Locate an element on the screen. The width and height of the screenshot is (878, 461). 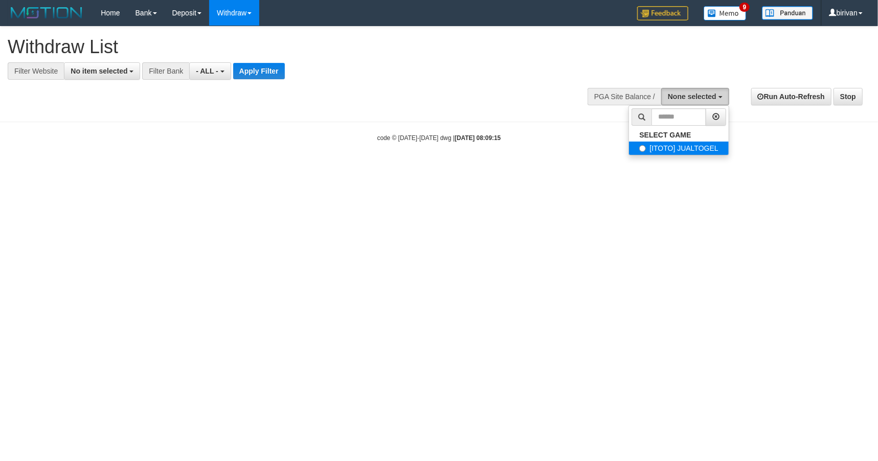
button: Apply Filter is located at coordinates (259, 71).